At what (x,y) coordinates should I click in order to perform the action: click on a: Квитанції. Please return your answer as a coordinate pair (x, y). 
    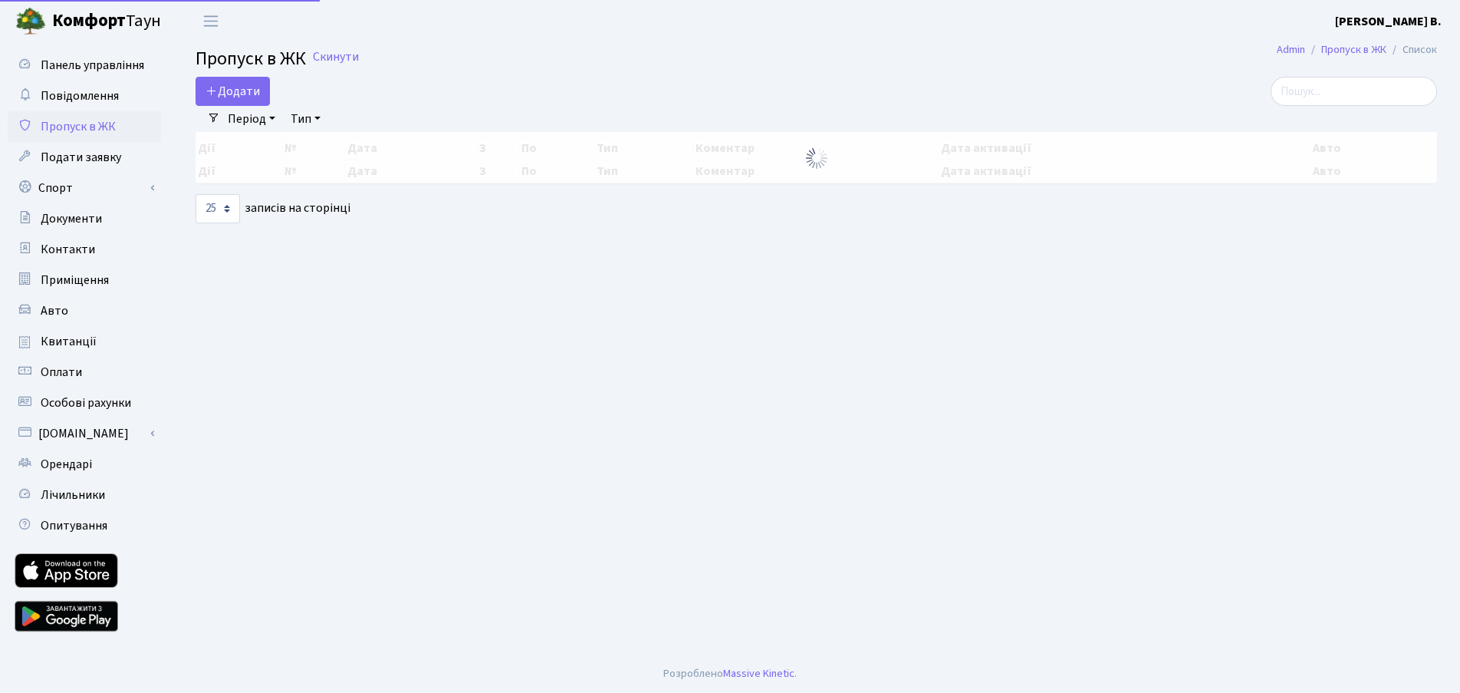
    Looking at the image, I should click on (84, 341).